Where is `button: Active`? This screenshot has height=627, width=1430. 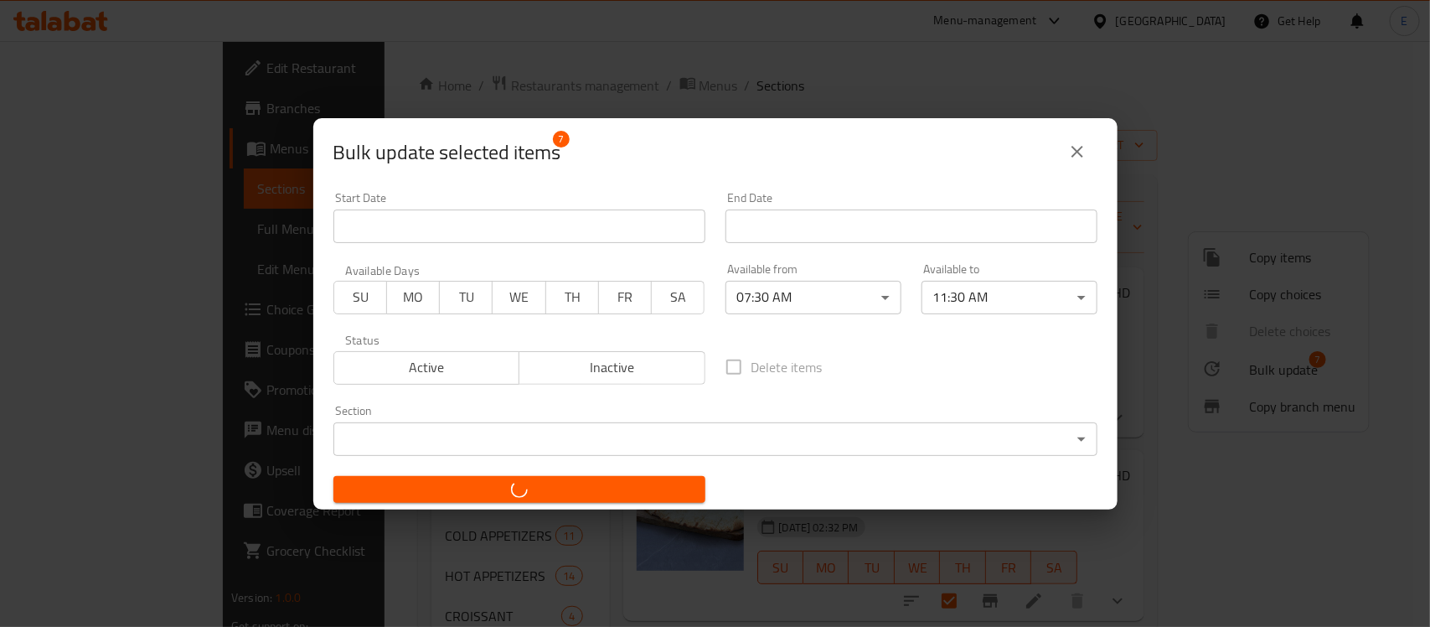 button: Active is located at coordinates (426, 368).